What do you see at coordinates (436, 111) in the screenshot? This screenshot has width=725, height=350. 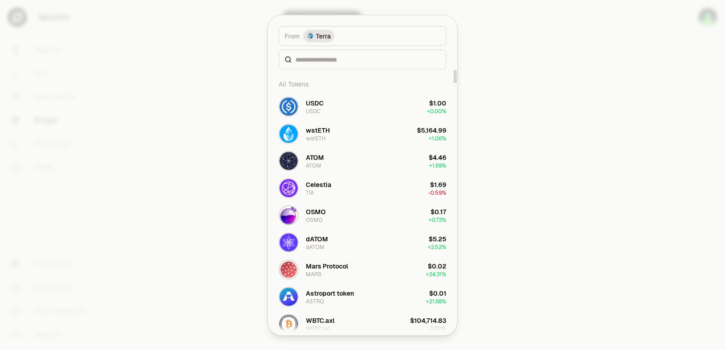 I see `span: + 0.00%` at bounding box center [436, 111].